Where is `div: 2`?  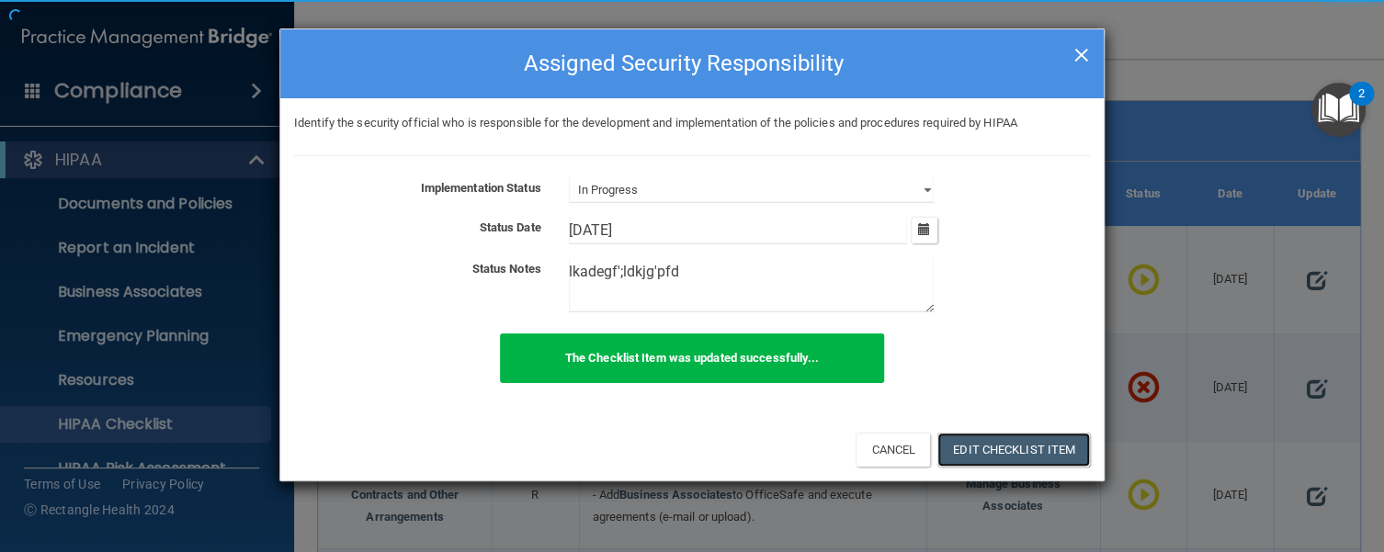 div: 2 is located at coordinates (1361, 106).